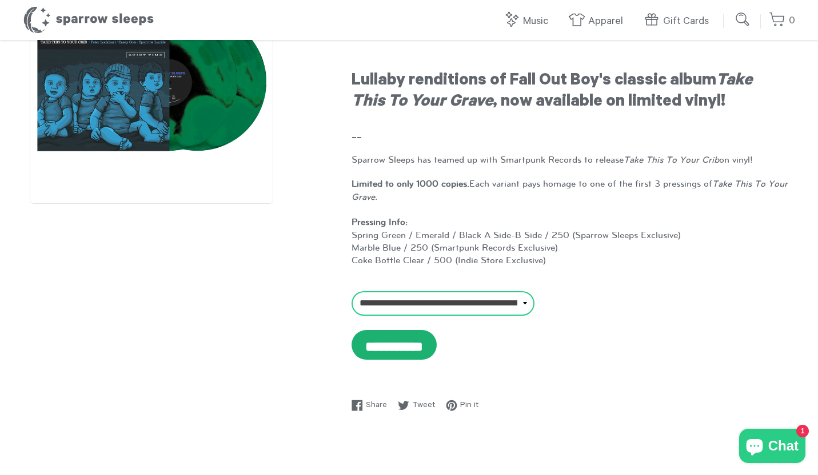 This screenshot has width=818, height=475. Describe the element at coordinates (569, 190) in the screenshot. I see `em: Take This To Your Grave.` at that location.